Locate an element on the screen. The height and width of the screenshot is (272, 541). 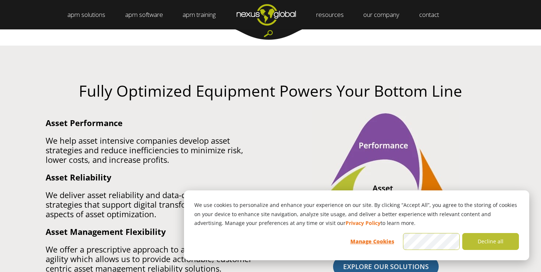
p: Asset Reliability is located at coordinates (155, 177).